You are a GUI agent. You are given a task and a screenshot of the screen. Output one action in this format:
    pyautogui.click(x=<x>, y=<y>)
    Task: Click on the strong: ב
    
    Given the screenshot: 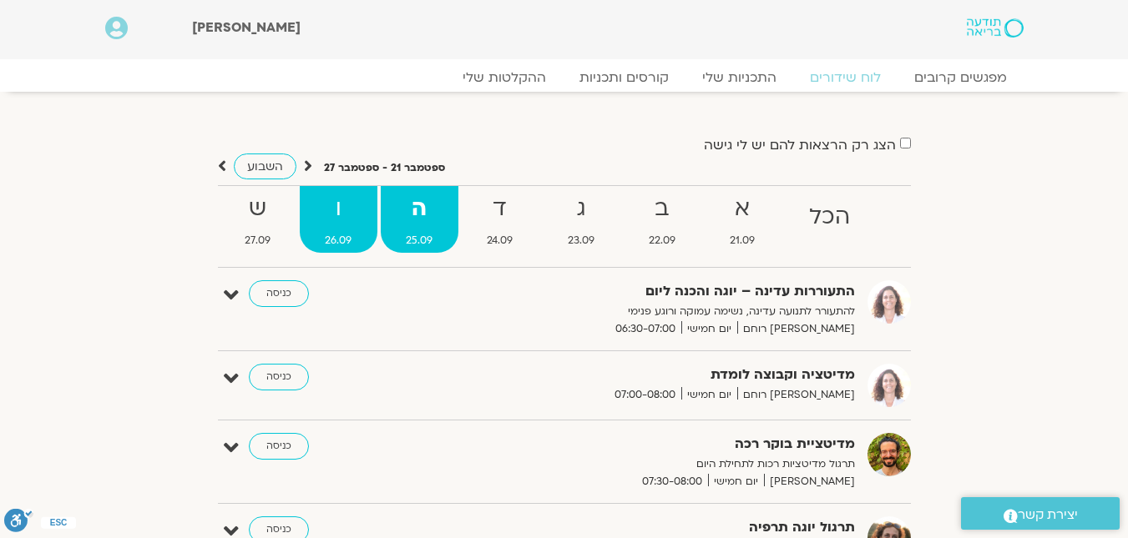 What is the action you would take?
    pyautogui.click(x=661, y=209)
    